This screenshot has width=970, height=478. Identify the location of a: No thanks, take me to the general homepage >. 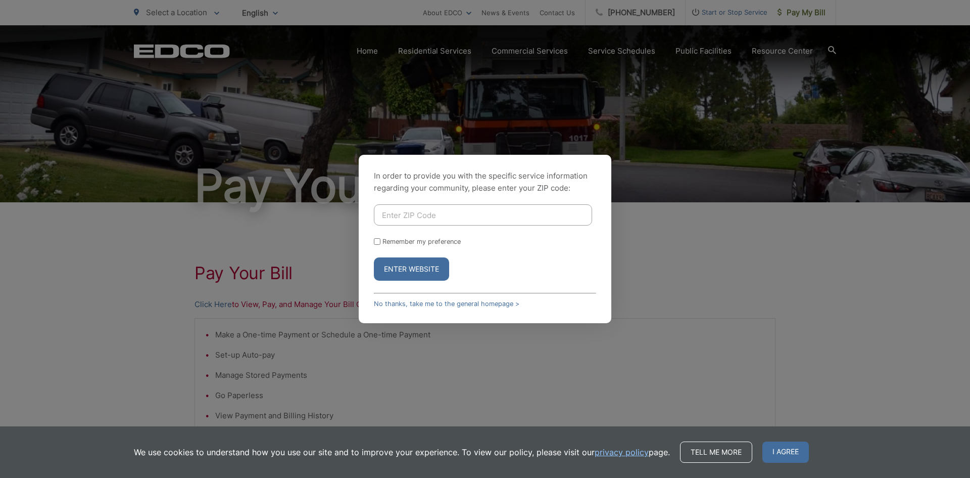
(447, 303).